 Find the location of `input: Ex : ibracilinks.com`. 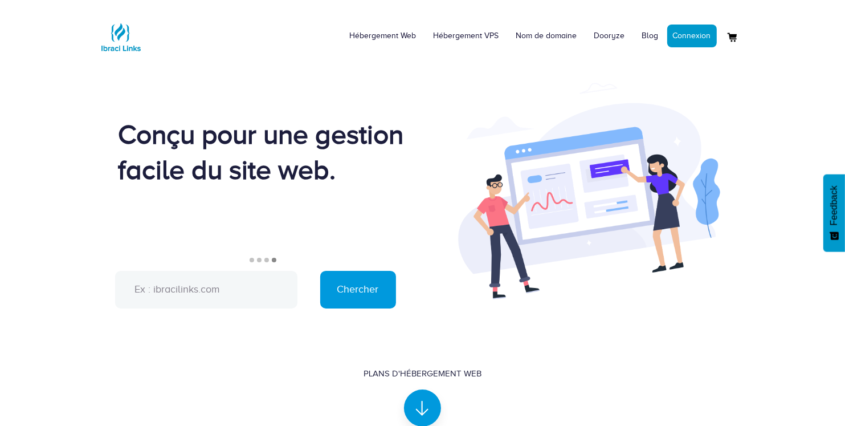

input: Ex : ibracilinks.com is located at coordinates (206, 290).